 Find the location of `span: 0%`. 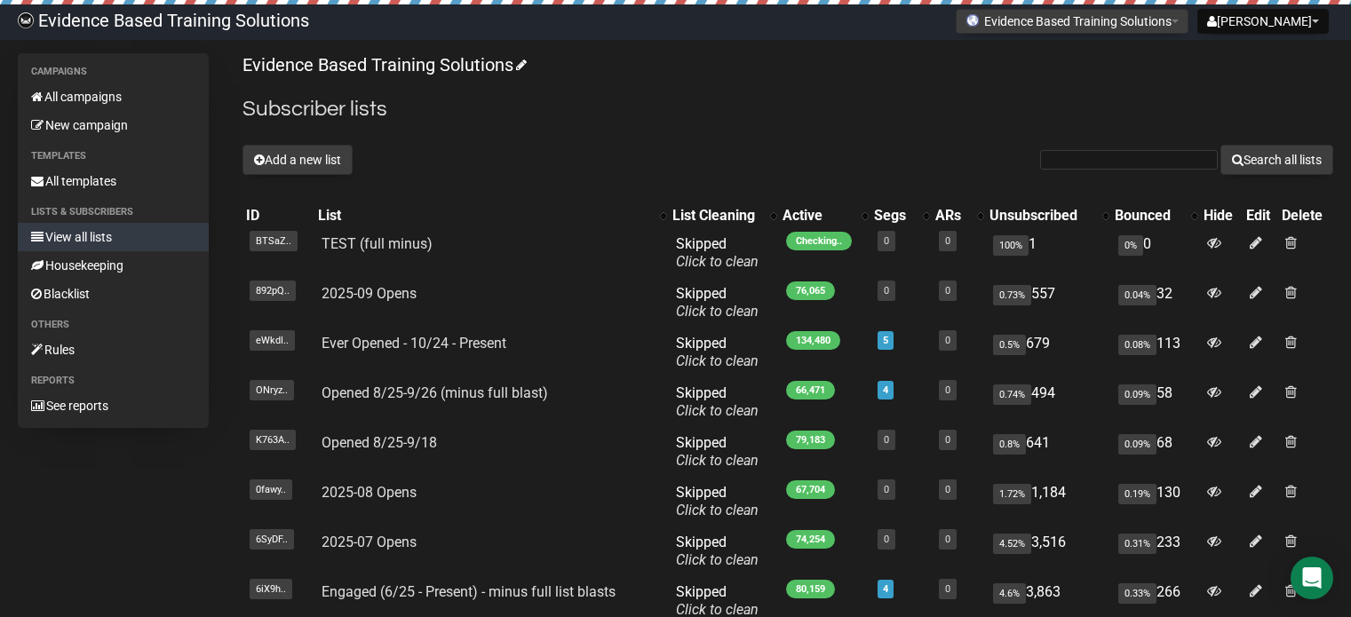

span: 0% is located at coordinates (1131, 245).